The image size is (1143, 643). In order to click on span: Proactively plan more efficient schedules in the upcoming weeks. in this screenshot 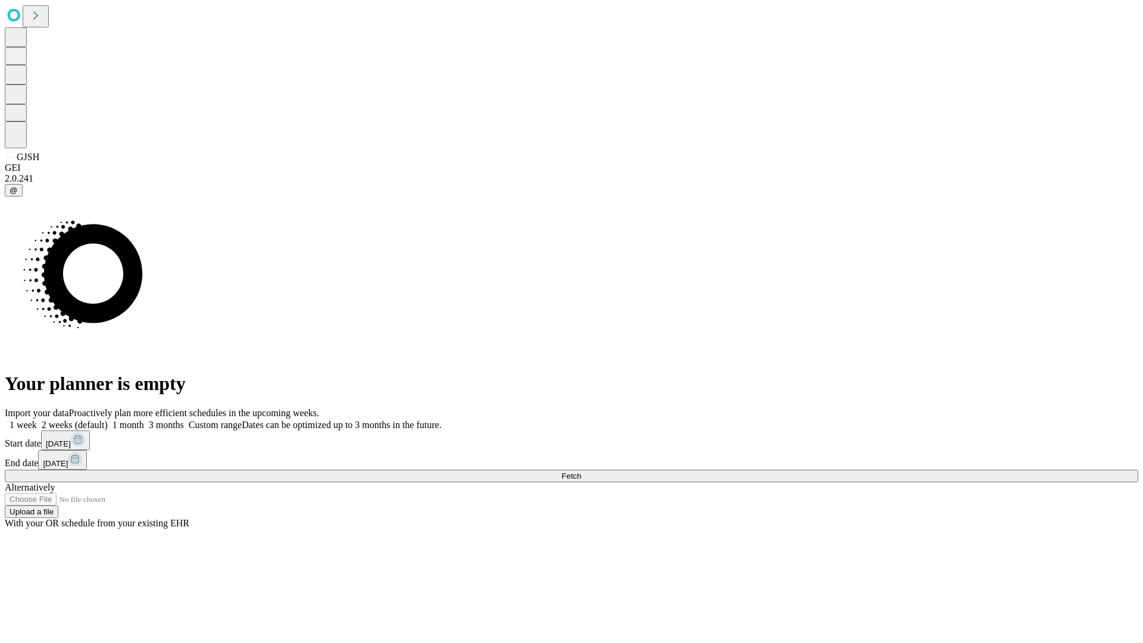, I will do `click(194, 413)`.